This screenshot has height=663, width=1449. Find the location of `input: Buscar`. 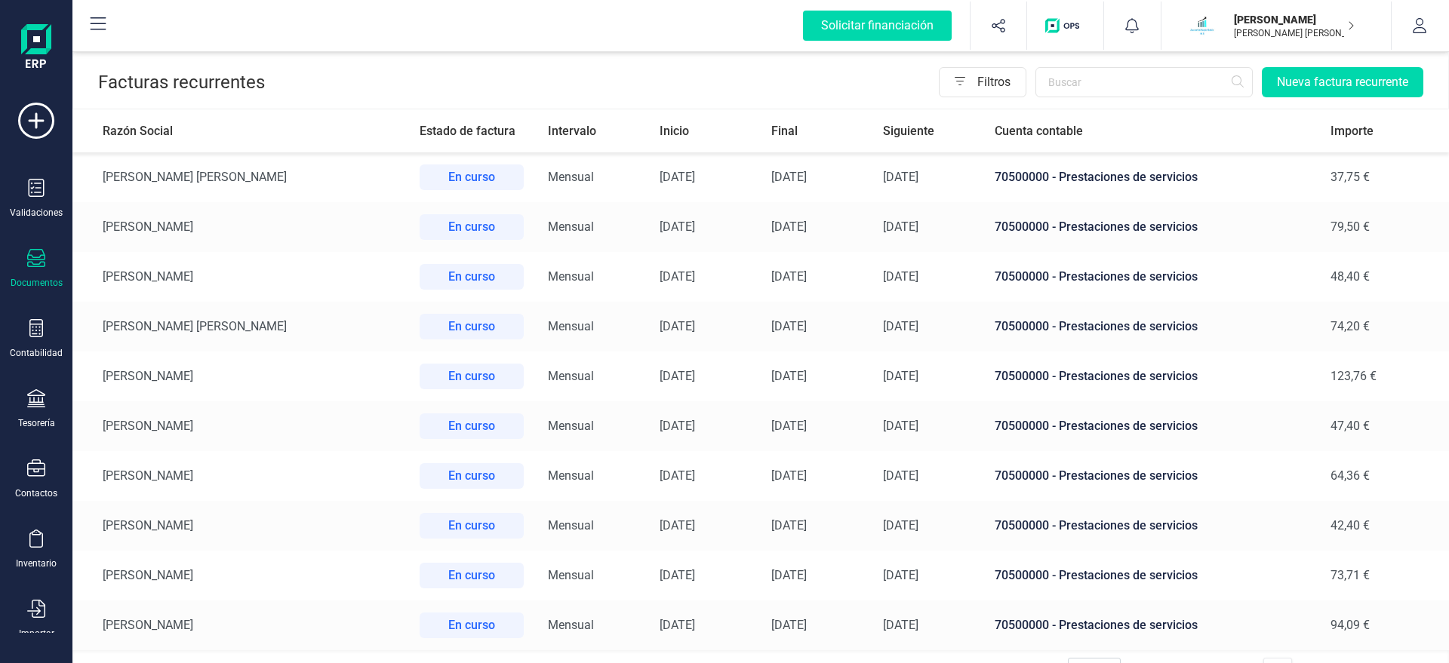

input: Buscar is located at coordinates (1144, 82).